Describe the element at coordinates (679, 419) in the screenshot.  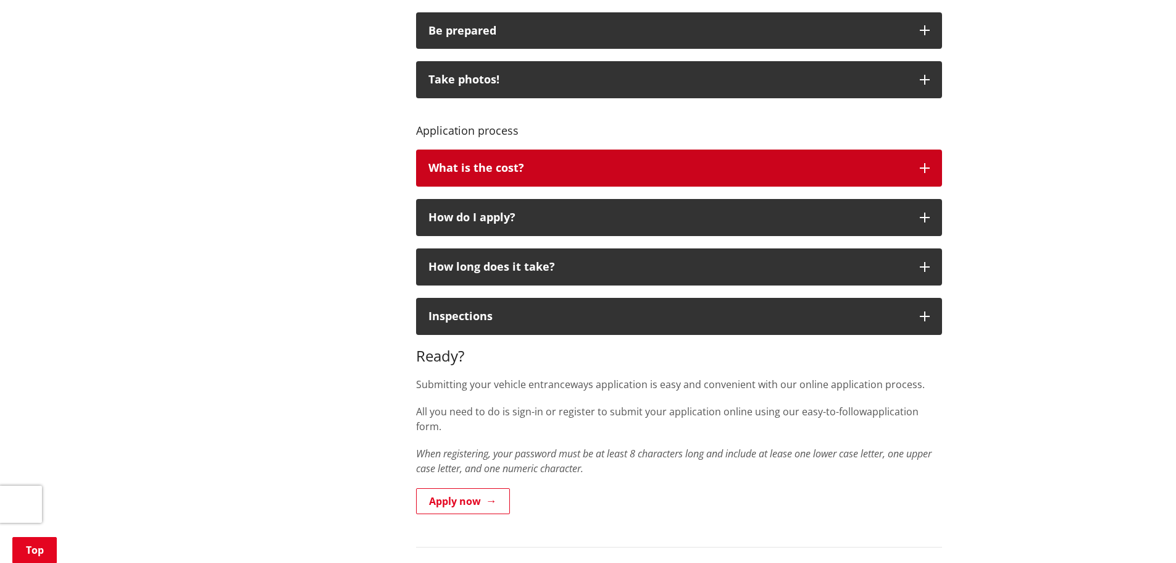
I see `p: All you need to do is sign-in or register to submit your application online using our easy-to-fol...` at that location.